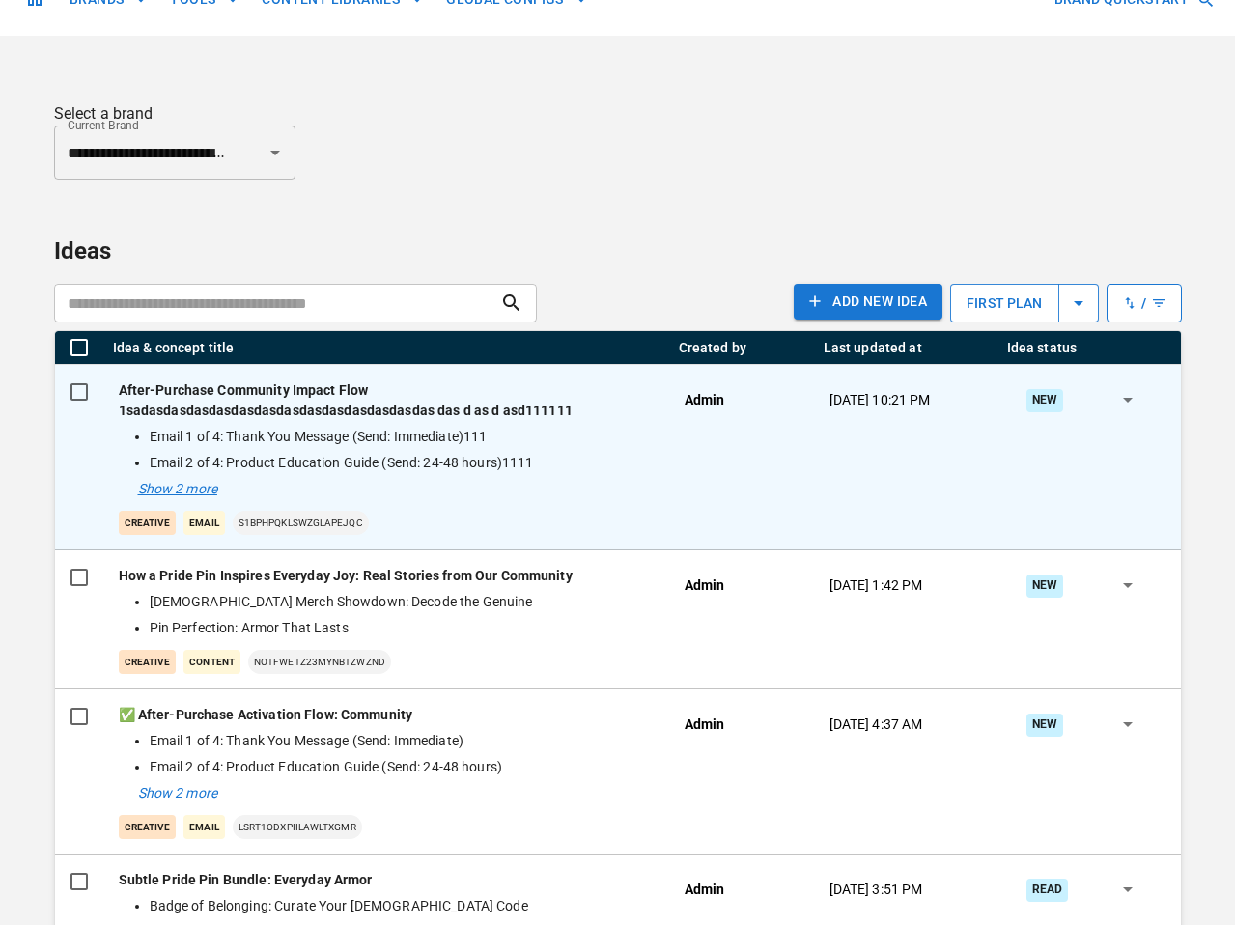  Describe the element at coordinates (103, 125) in the screenshot. I see `label: Current Brand` at that location.